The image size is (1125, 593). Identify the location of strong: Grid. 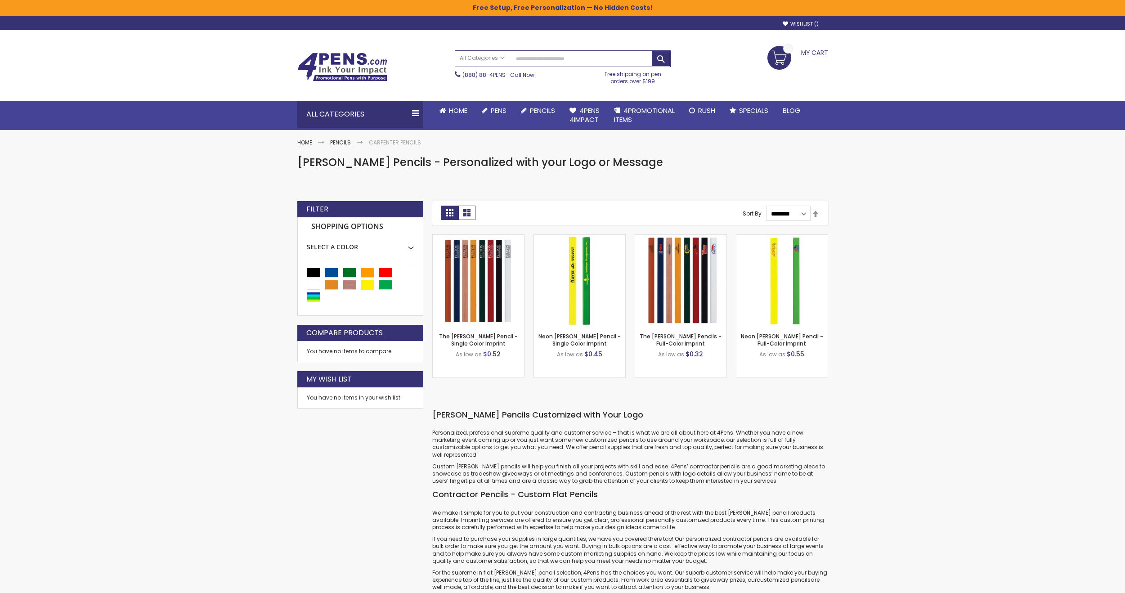
(450, 213).